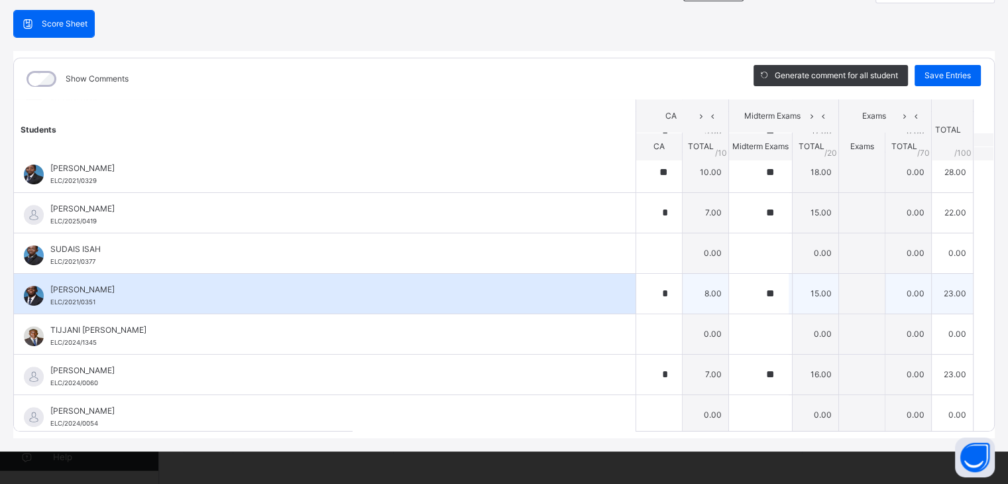 The width and height of the screenshot is (1008, 484). What do you see at coordinates (64, 24) in the screenshot?
I see `span: Score Sheet` at bounding box center [64, 24].